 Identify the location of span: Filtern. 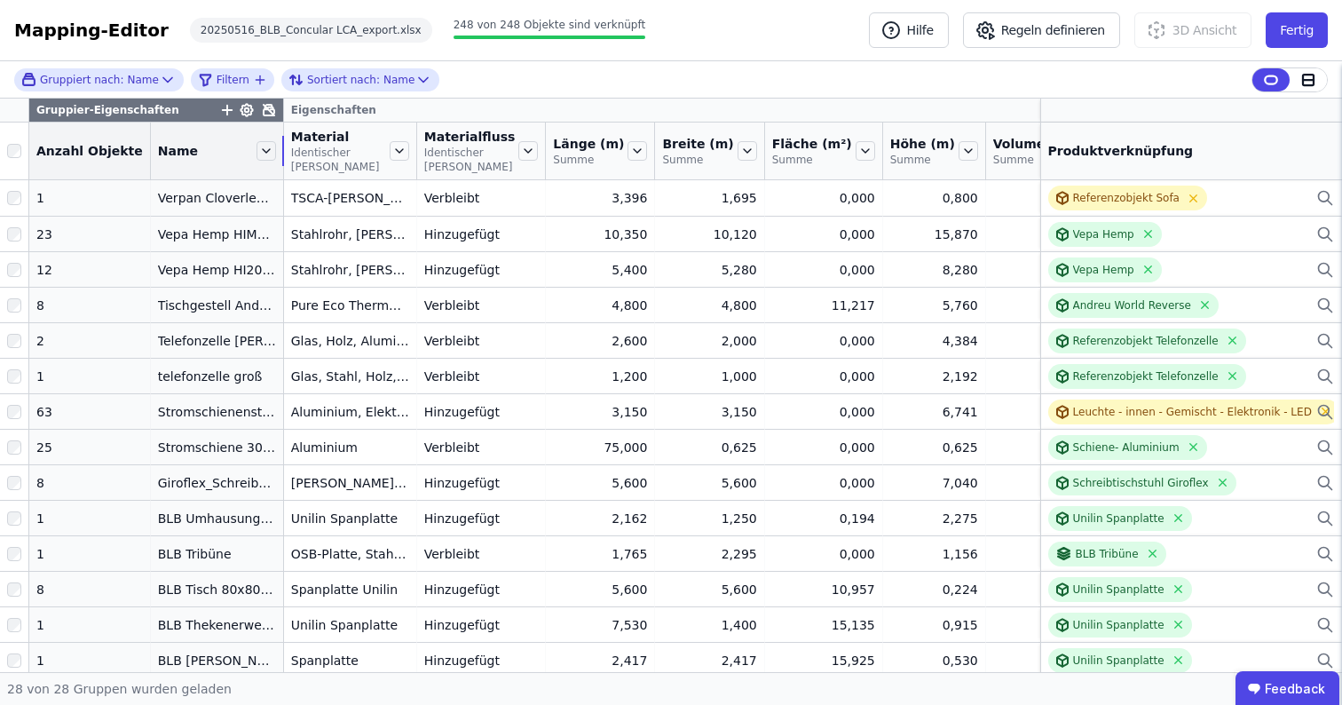
(233, 80).